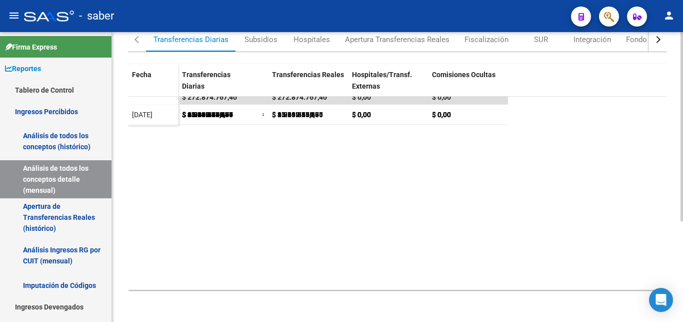 The width and height of the screenshot is (683, 322). What do you see at coordinates (468, 85) in the screenshot?
I see `datatable-header-cell: Comisiones Ocultas` at bounding box center [468, 85].